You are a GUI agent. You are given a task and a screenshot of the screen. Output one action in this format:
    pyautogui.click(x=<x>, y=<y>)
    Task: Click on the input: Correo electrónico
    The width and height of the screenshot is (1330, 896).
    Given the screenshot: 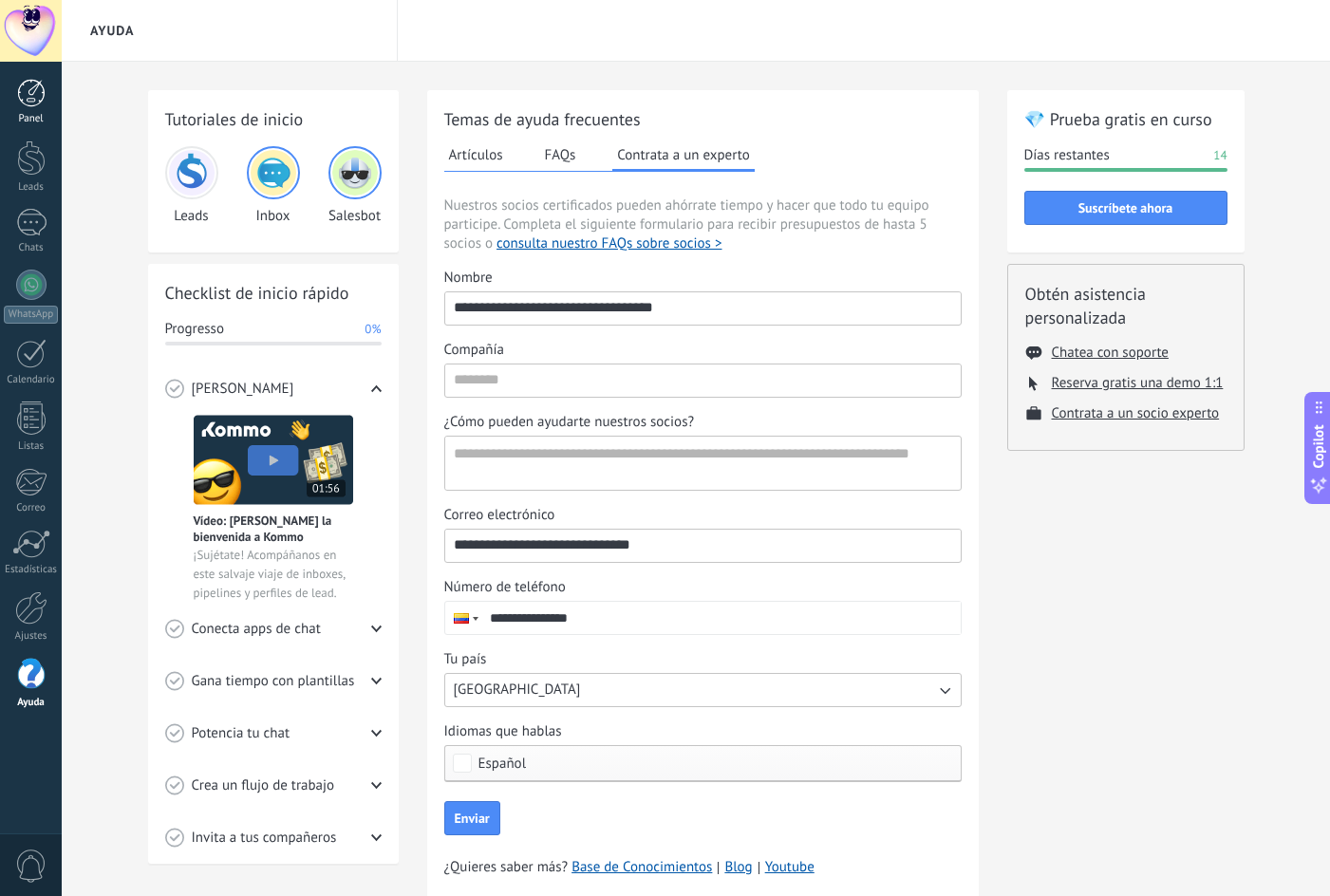 What is the action you would take?
    pyautogui.click(x=703, y=545)
    